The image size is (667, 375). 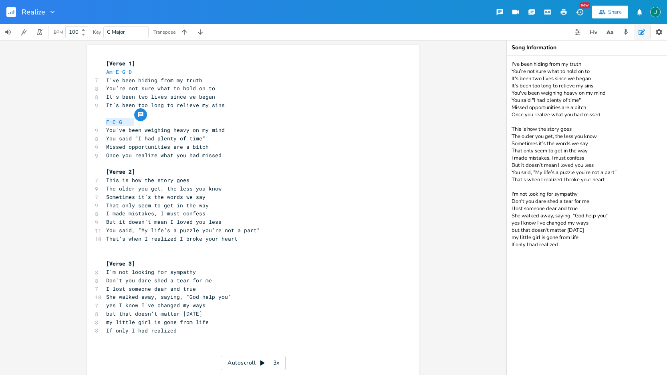 I want to click on span: You’re not sure what to hold on to, so click(x=161, y=88).